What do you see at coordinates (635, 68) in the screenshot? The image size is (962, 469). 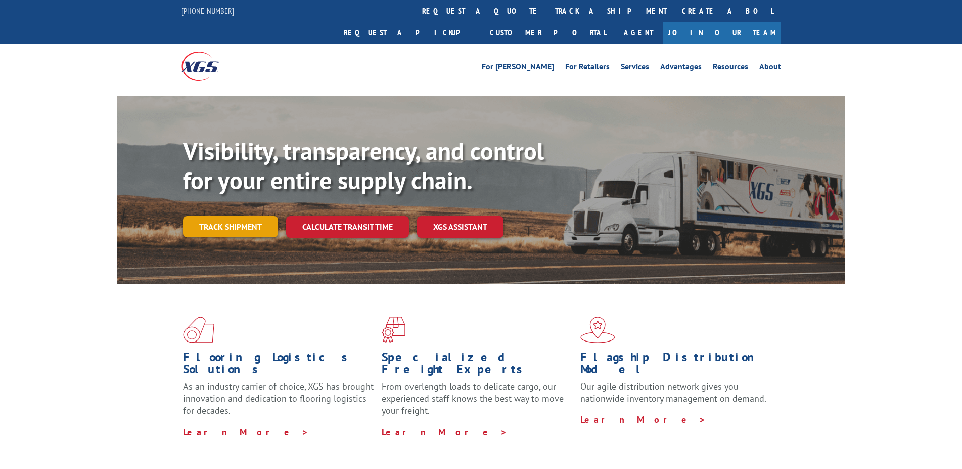 I see `a: Services` at bounding box center [635, 68].